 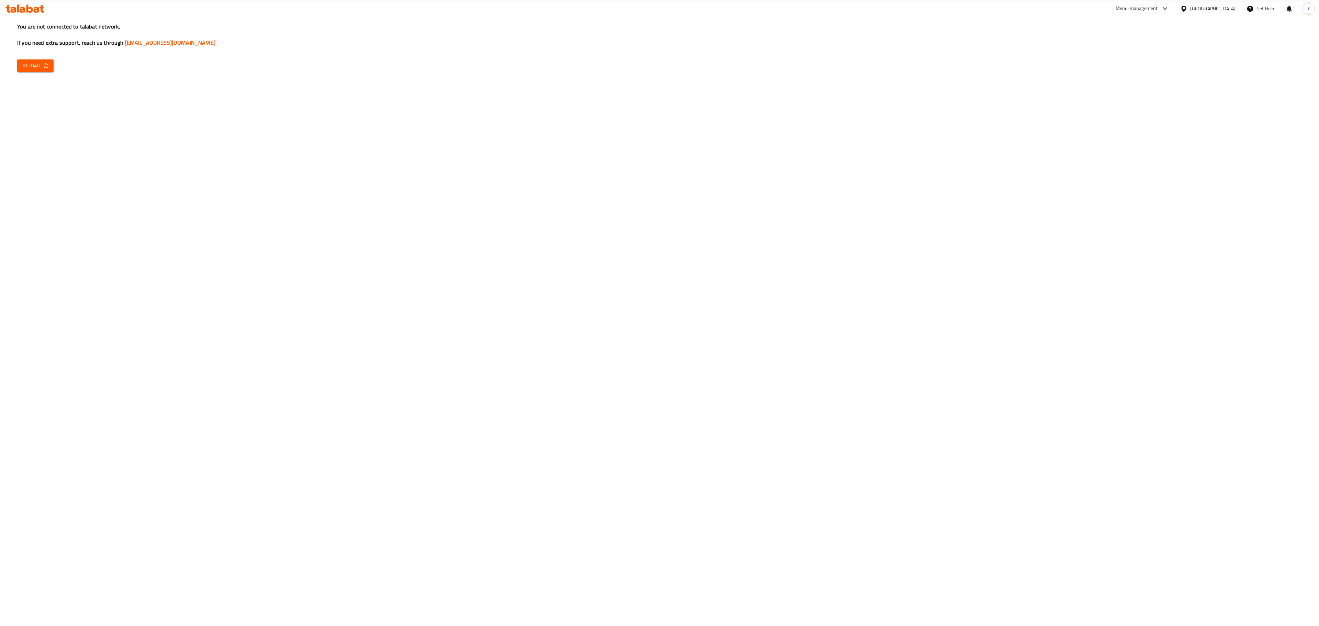 I want to click on div: Menu-management, so click(x=1137, y=9).